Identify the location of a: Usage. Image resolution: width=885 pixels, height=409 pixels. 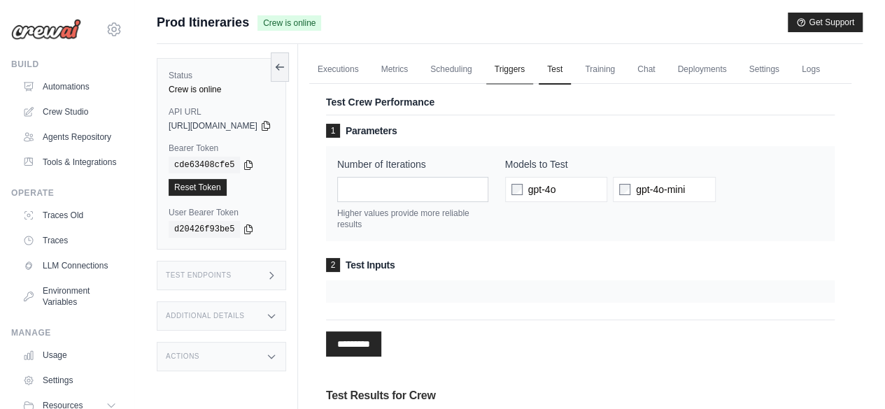
(69, 355).